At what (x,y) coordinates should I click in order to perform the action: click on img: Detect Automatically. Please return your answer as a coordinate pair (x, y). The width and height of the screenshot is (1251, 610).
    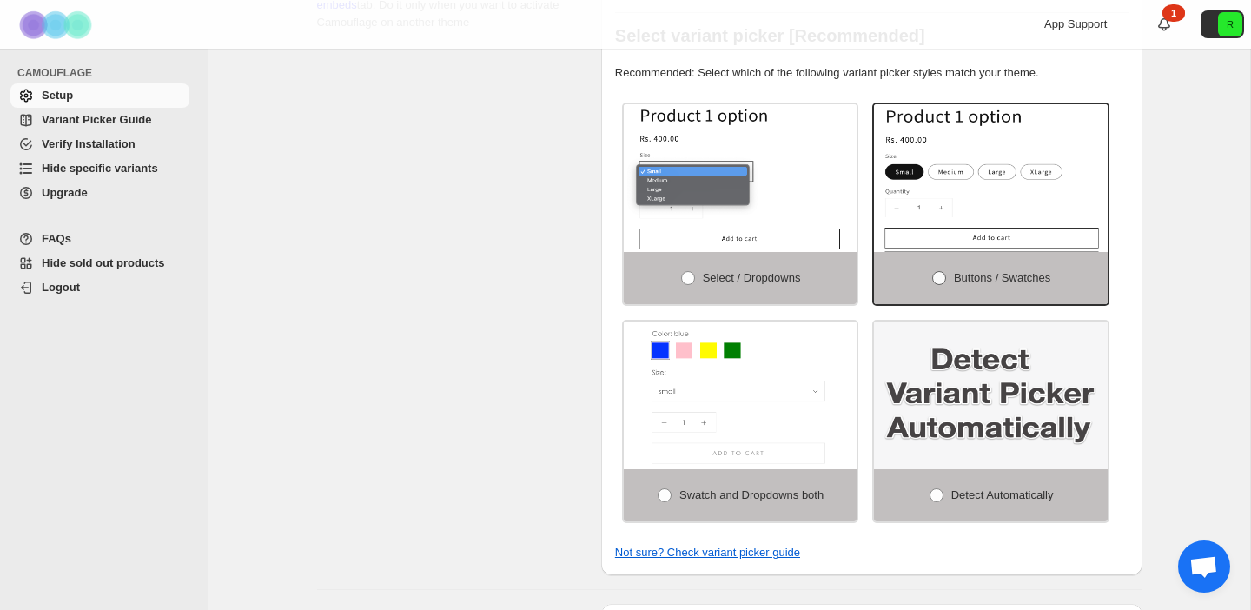
    Looking at the image, I should click on (990, 395).